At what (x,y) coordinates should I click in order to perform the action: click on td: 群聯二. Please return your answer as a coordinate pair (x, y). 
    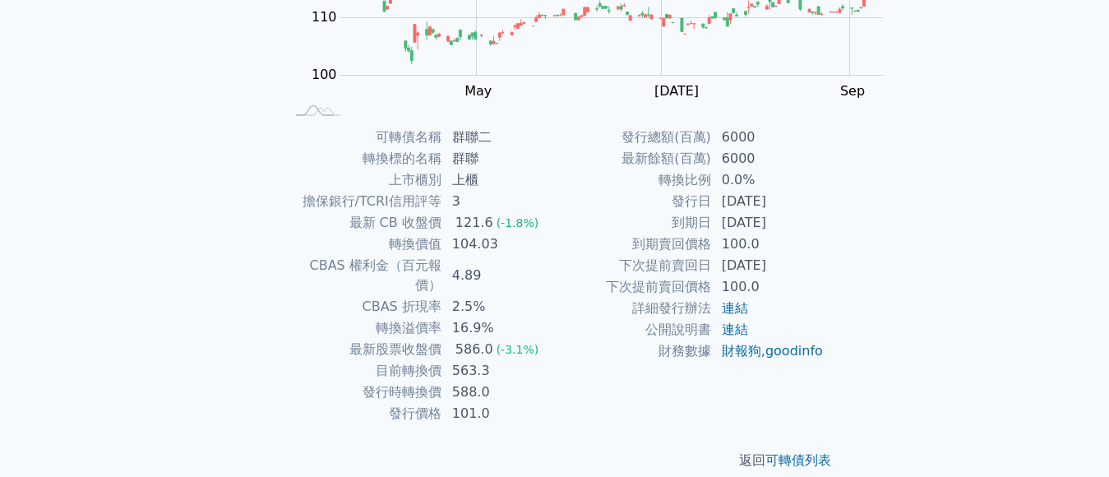
    Looking at the image, I should click on (498, 137).